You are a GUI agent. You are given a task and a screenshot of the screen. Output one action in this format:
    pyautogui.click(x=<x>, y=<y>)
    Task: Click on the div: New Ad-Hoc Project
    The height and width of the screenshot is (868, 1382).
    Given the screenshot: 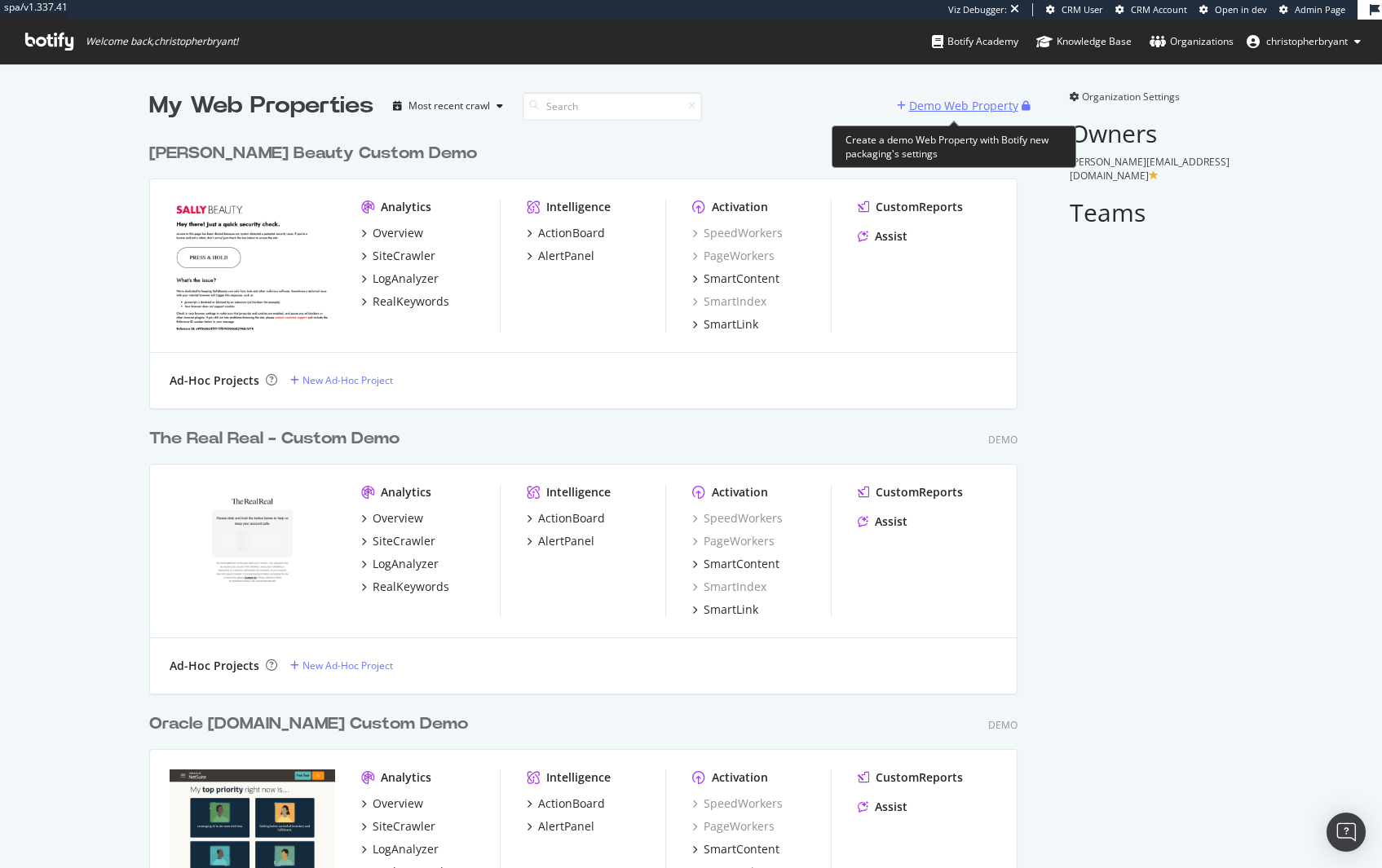 What is the action you would take?
    pyautogui.click(x=347, y=665)
    